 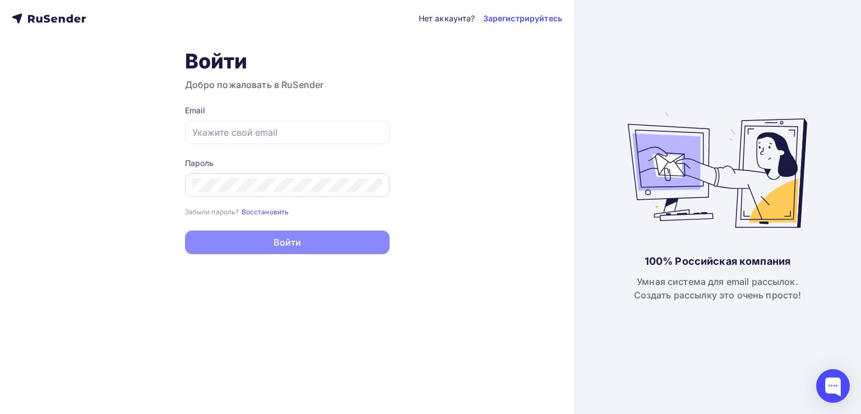 I want to click on div: Умная система для email рассылок. Создать рассылку это очень просто!, so click(x=717, y=288).